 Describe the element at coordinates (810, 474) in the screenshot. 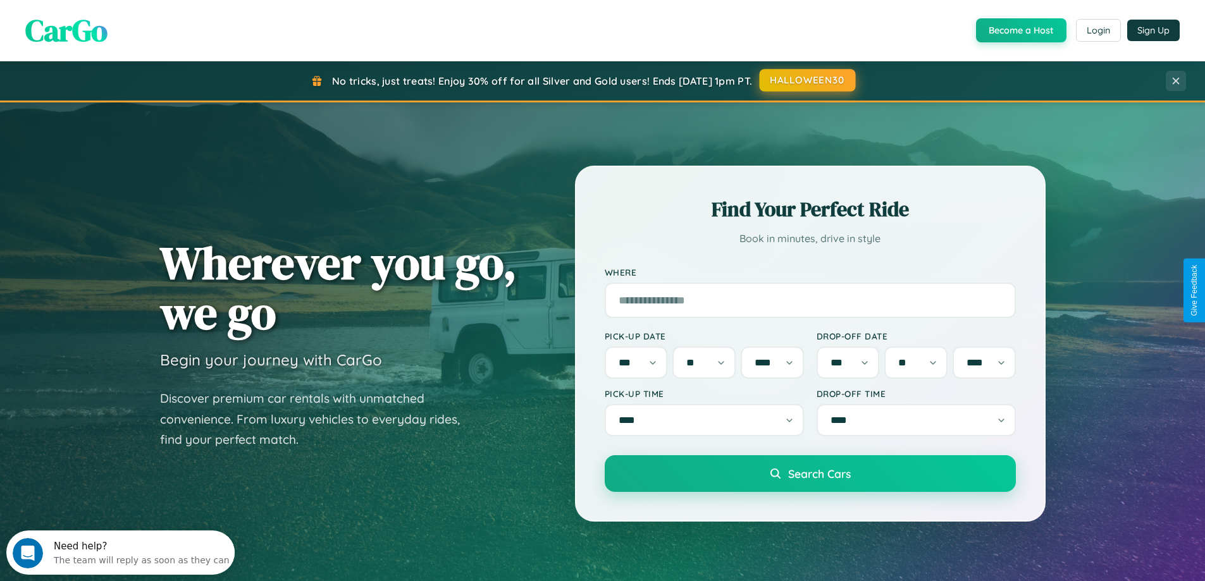

I see `button: Search Cars` at that location.